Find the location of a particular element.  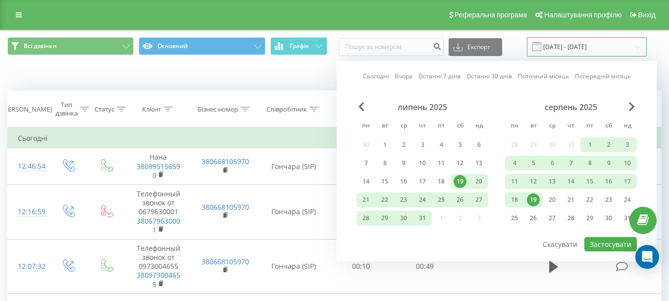

div: Бізнес номер is located at coordinates (218, 109).